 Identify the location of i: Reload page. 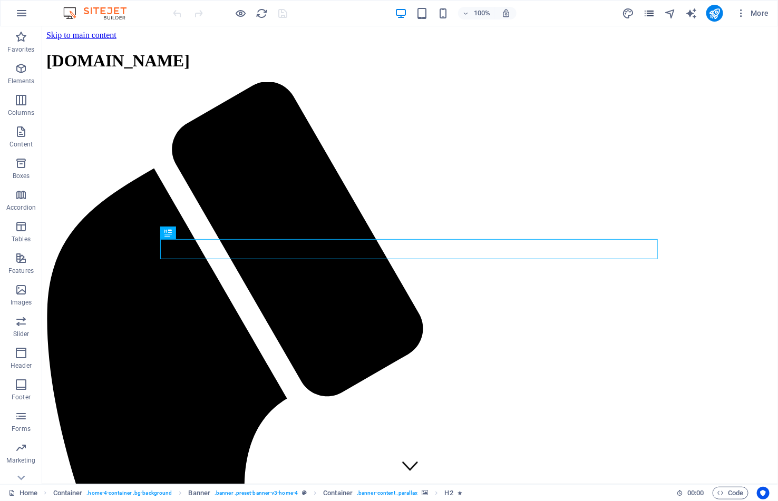
(262, 13).